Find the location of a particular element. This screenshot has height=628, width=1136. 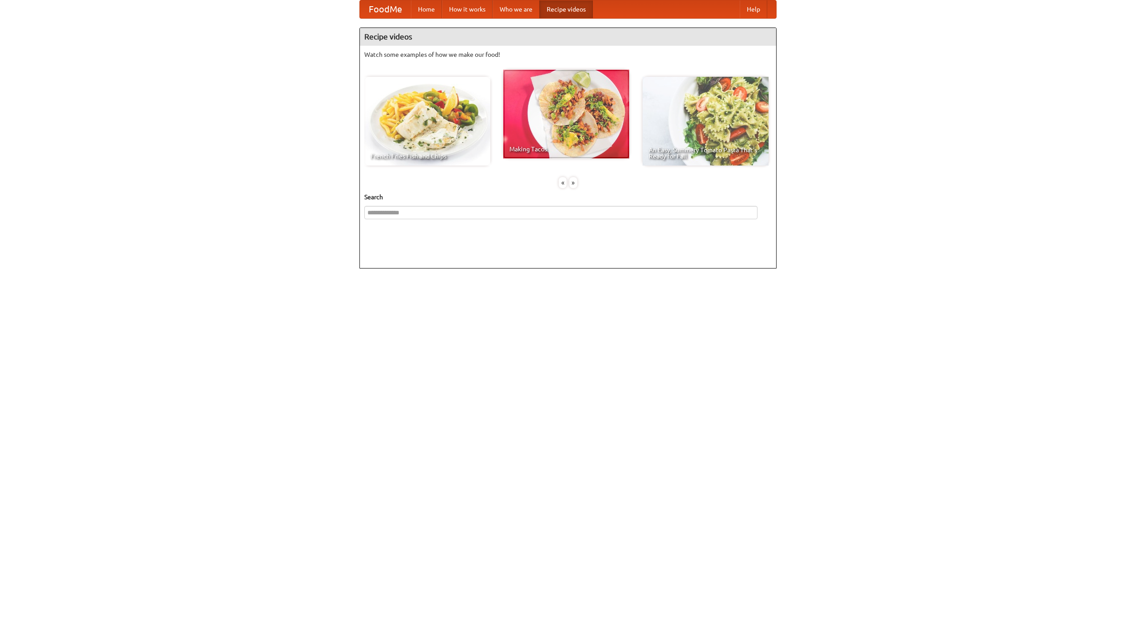

span: French Fries Fish and Chips is located at coordinates (427, 156).